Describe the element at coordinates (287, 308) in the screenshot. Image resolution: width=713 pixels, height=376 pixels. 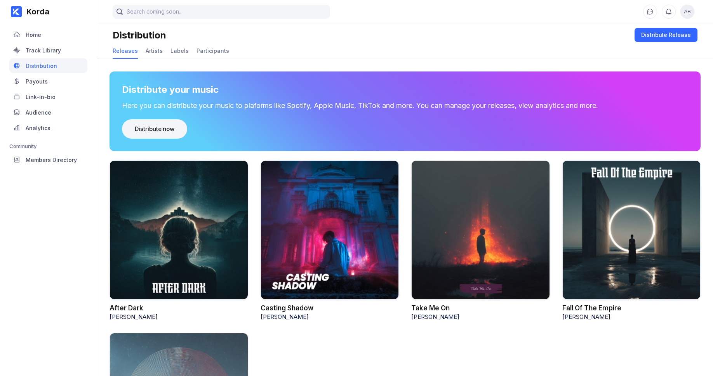
I see `div: Casting Shadow` at that location.